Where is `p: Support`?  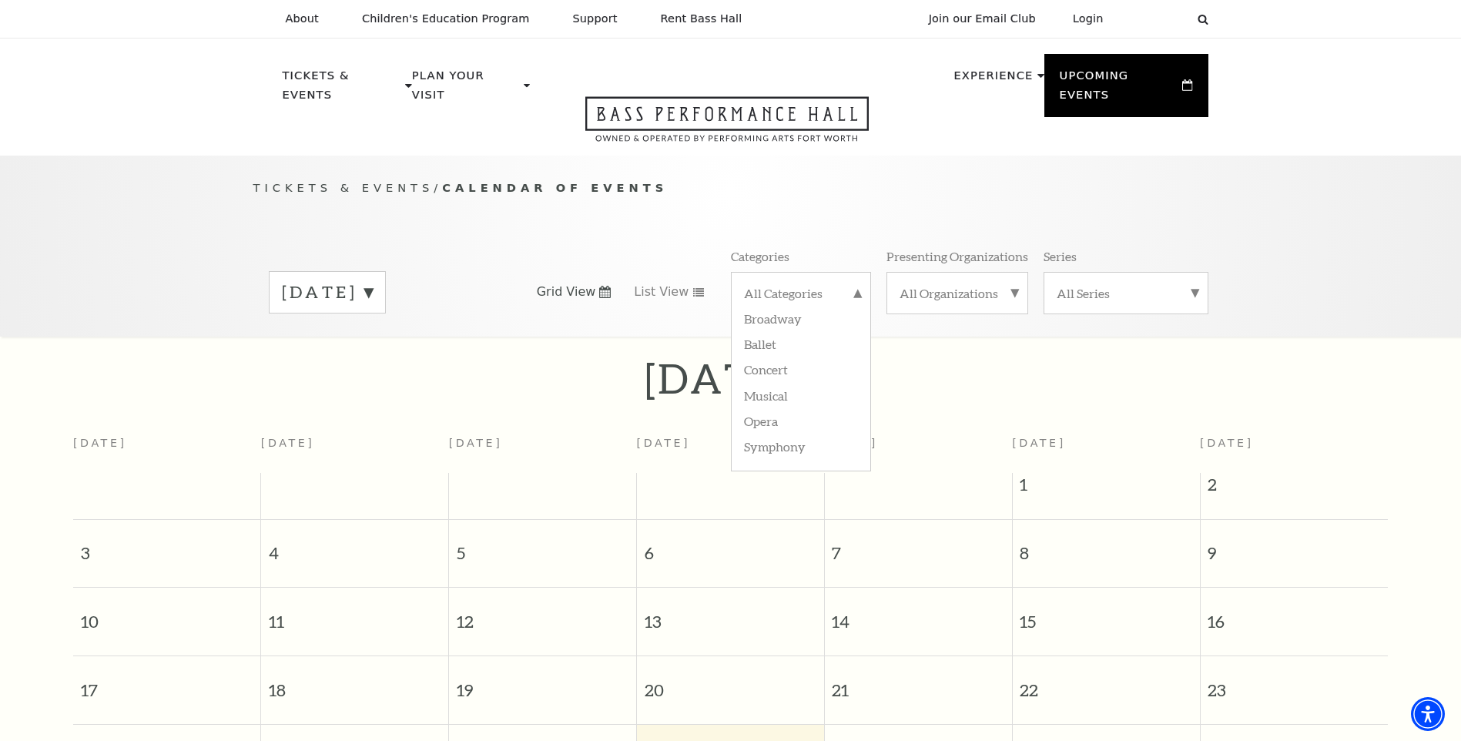 p: Support is located at coordinates (595, 18).